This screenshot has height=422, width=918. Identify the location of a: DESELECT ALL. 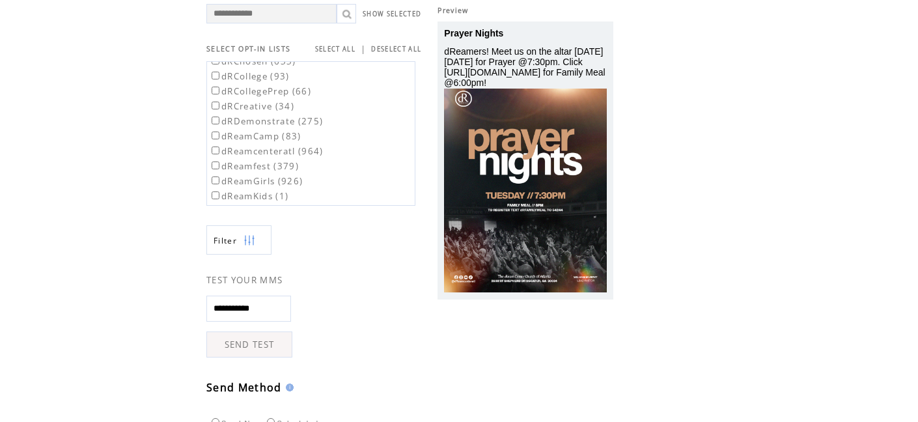
(396, 49).